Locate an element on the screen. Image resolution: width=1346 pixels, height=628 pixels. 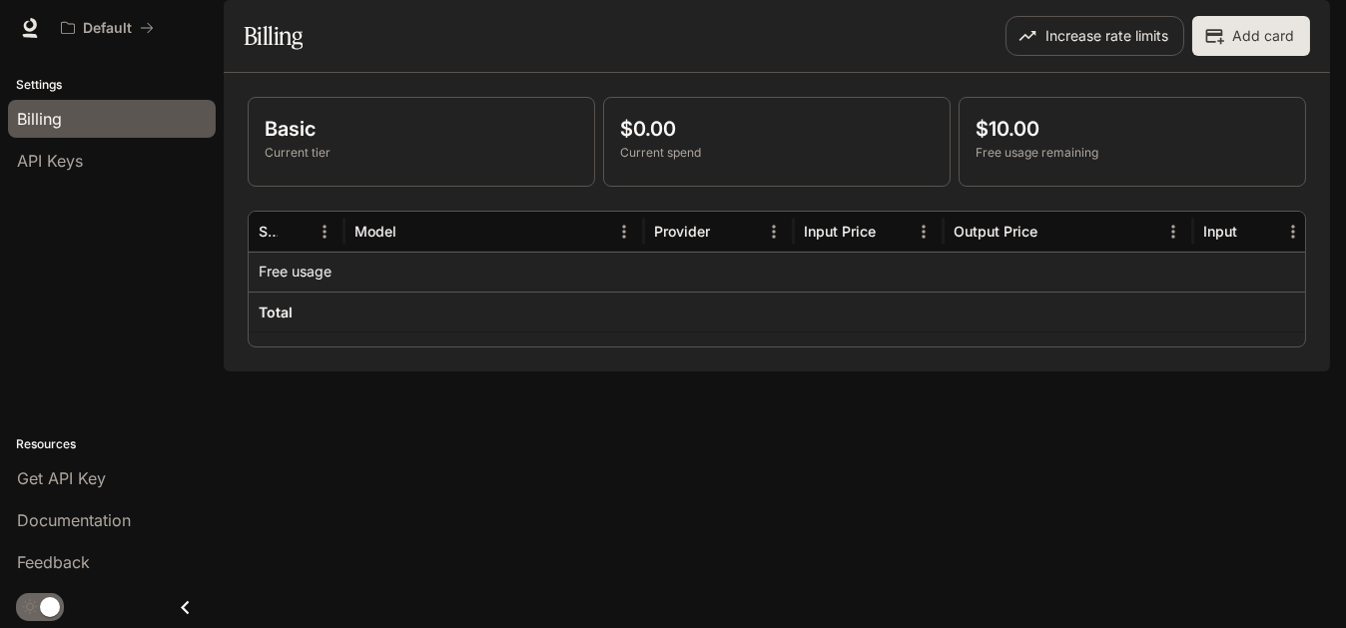
button: Add card is located at coordinates (1252, 36).